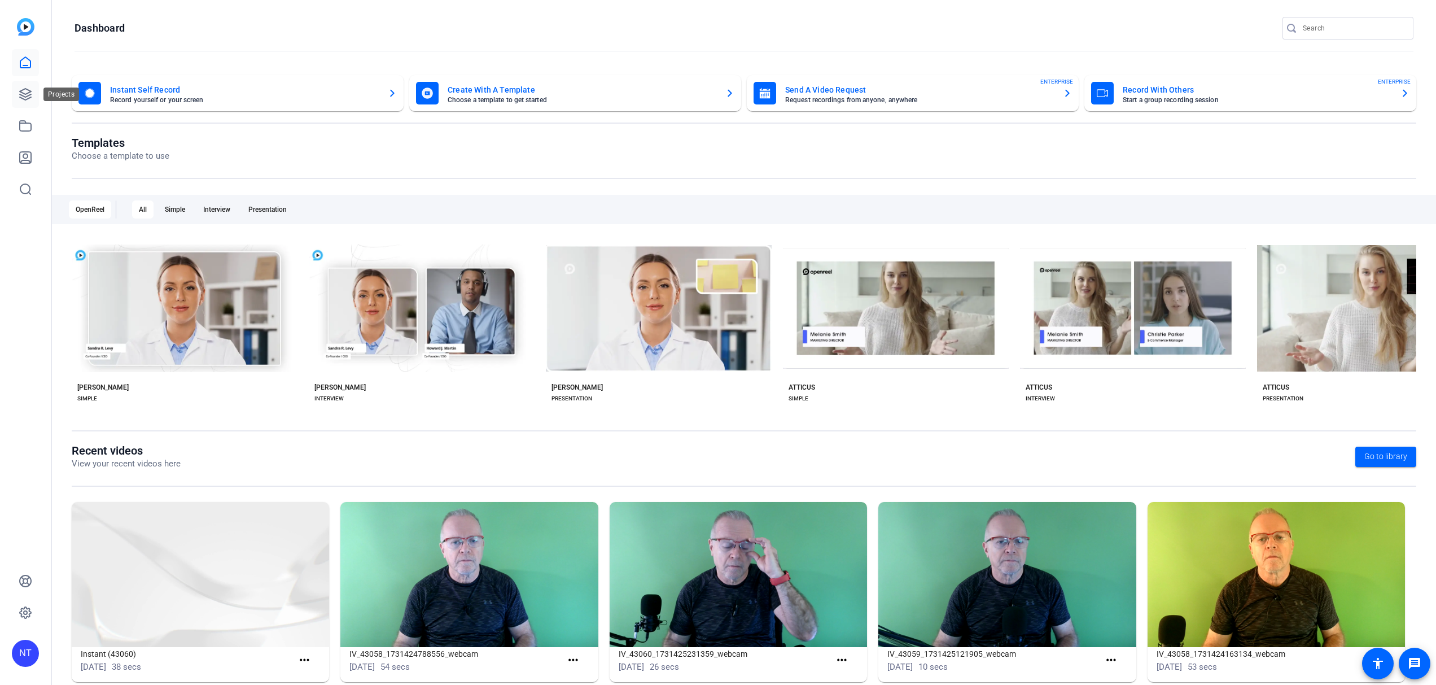 This screenshot has height=685, width=1436. What do you see at coordinates (1250, 93) in the screenshot?
I see `button: Record With OthersStart a group recording sessionENTERPRISE` at bounding box center [1250, 93].